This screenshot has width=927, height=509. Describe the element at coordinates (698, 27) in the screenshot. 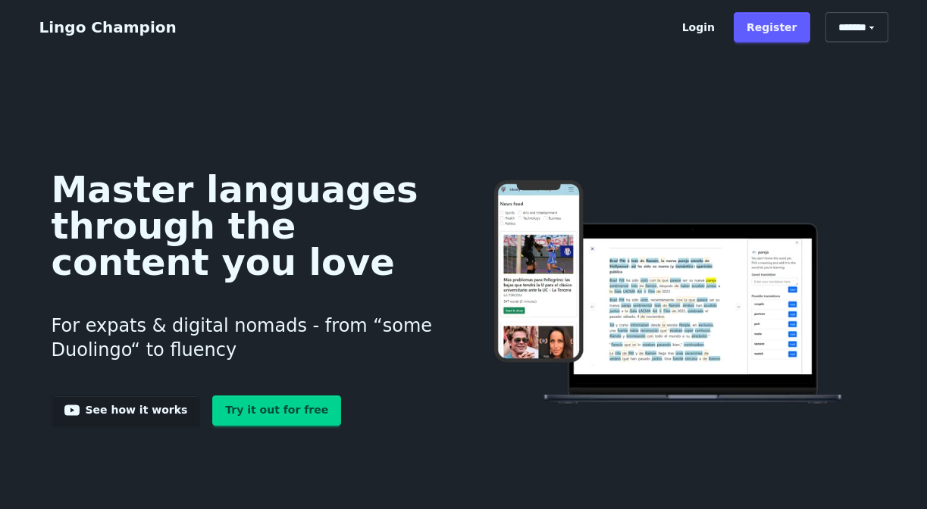

I see `a: Login` at that location.